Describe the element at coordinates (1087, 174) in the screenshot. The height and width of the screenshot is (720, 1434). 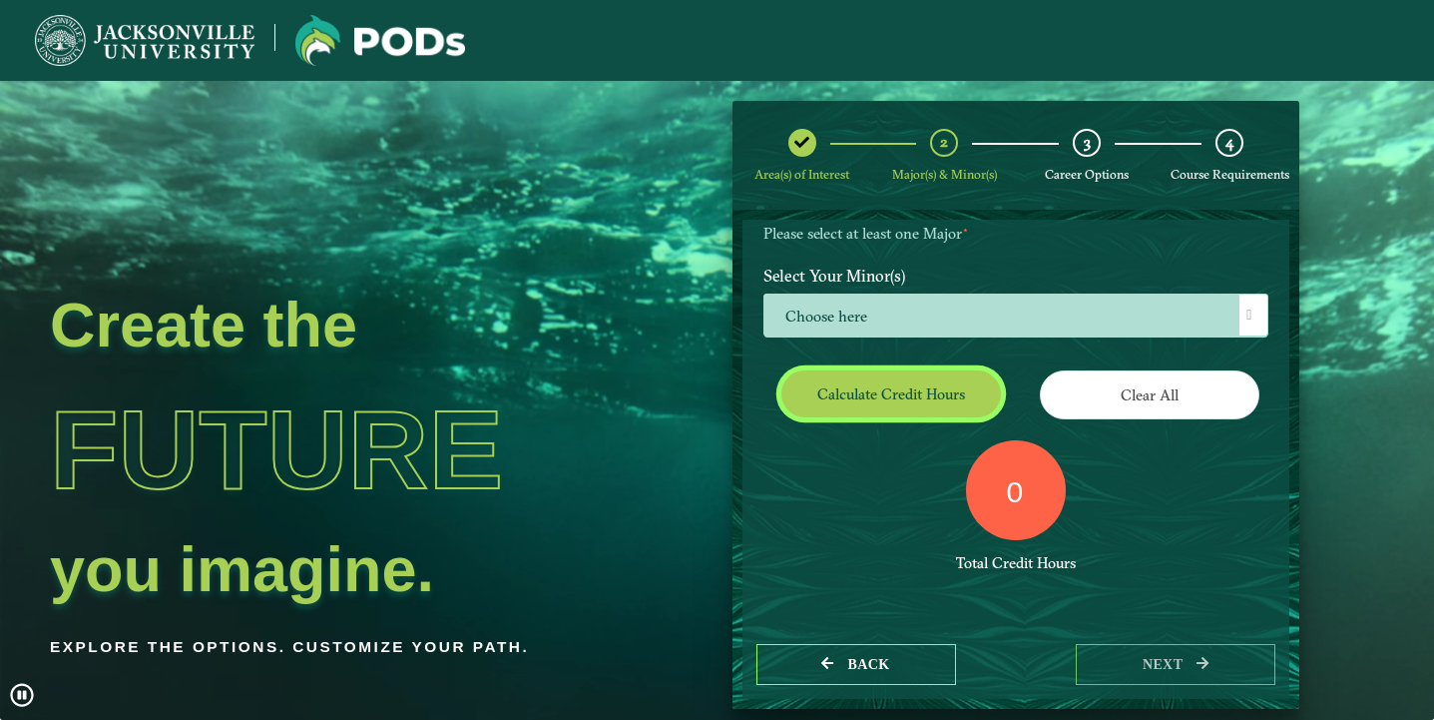
I see `span: Career Options` at that location.